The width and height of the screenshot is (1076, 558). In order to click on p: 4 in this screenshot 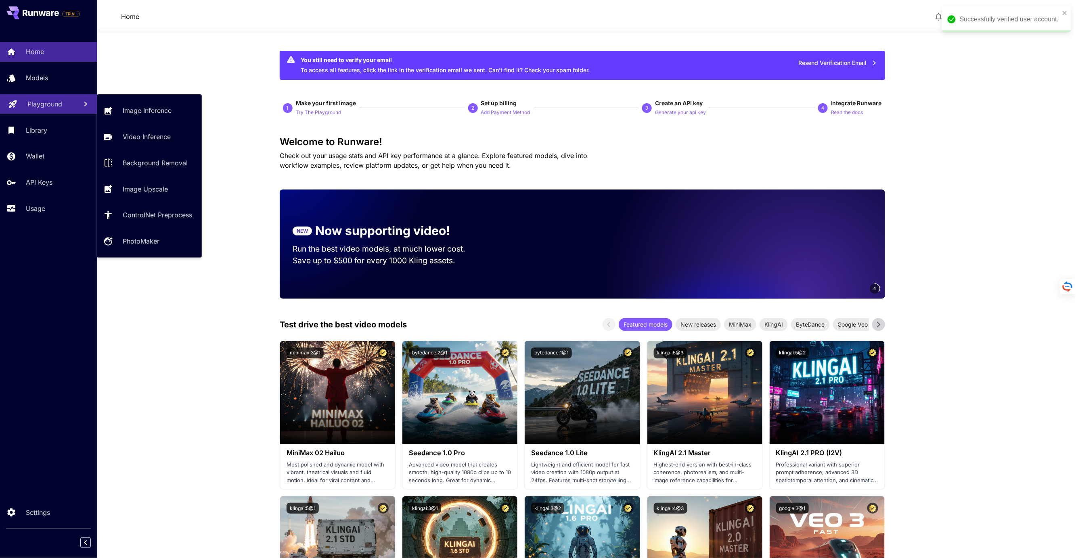, I will do `click(823, 108)`.